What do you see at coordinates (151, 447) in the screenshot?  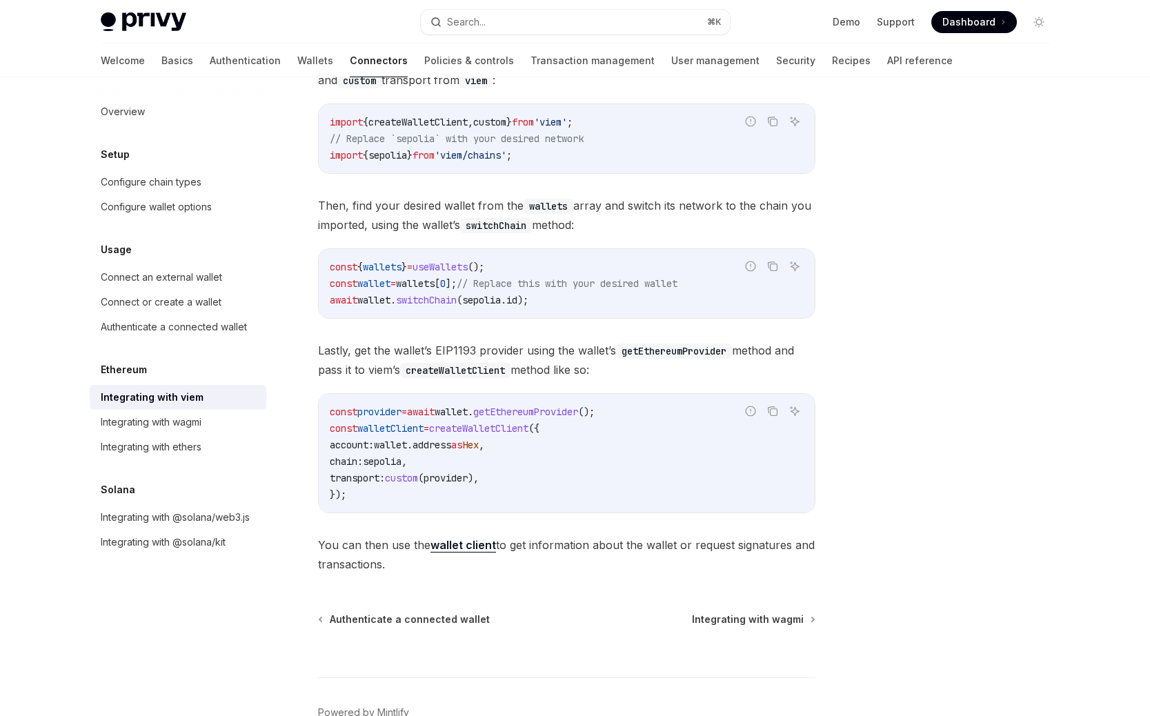 I see `div: Integrating with ethers` at bounding box center [151, 447].